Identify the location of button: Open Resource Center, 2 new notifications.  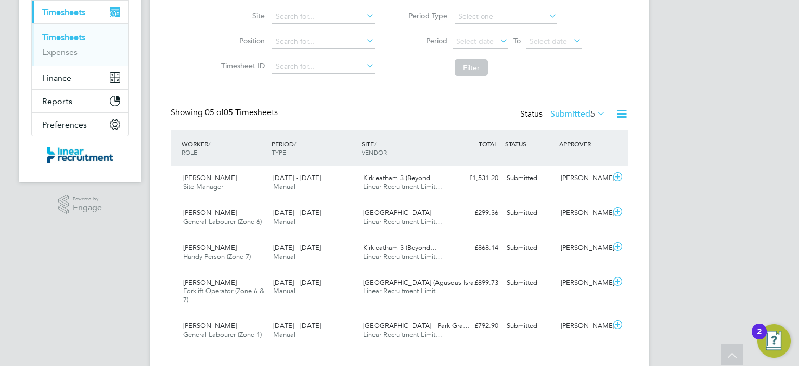
(774, 341).